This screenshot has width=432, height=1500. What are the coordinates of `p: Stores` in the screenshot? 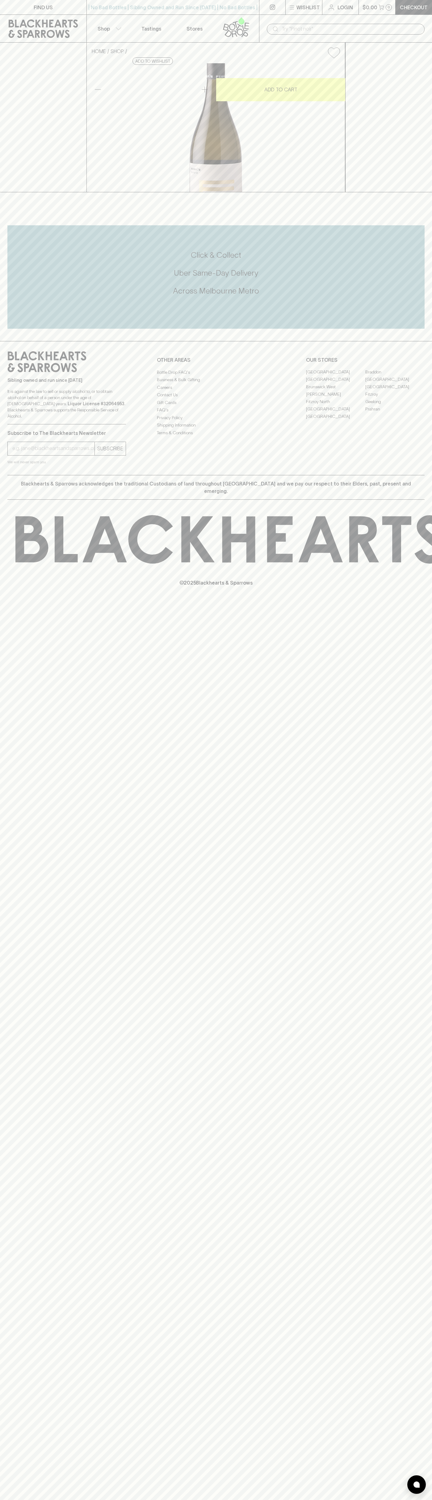 It's located at (194, 29).